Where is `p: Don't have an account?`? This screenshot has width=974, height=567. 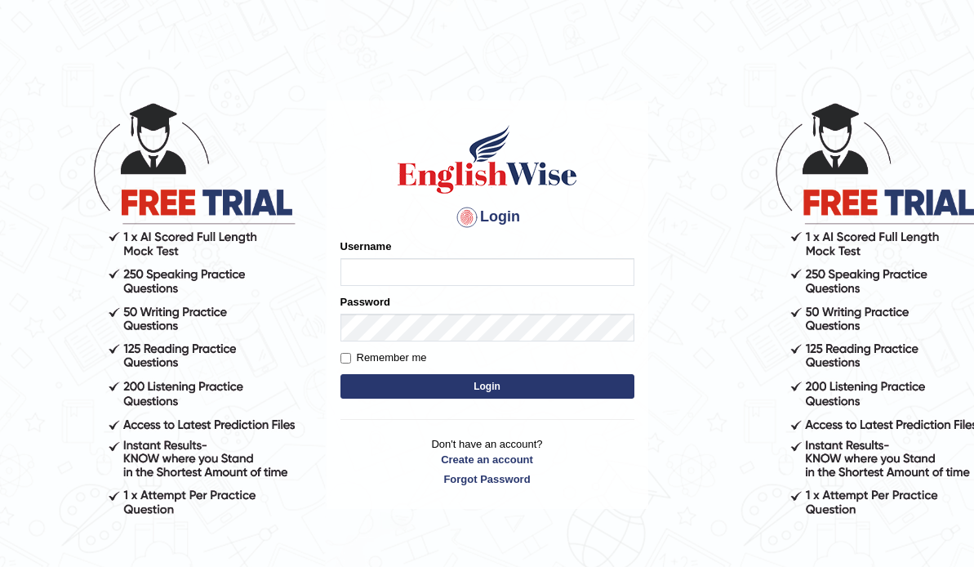 p: Don't have an account? is located at coordinates (488, 461).